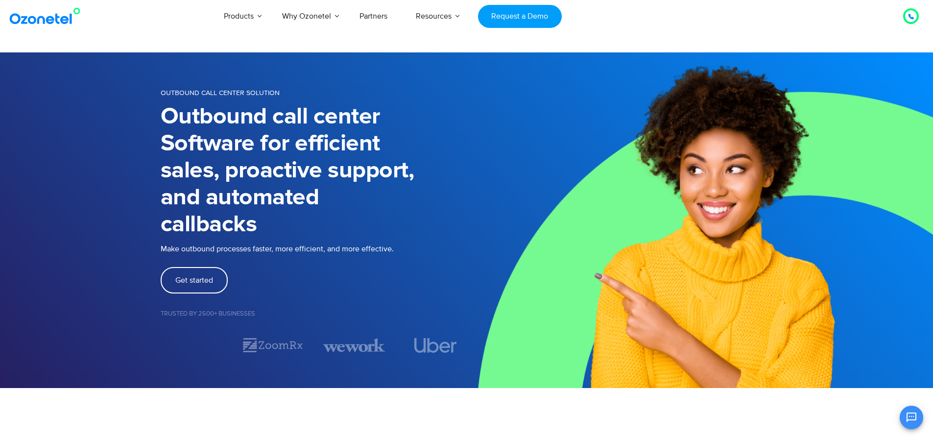 This screenshot has height=439, width=933. Describe the element at coordinates (194, 280) in the screenshot. I see `span: Get started` at that location.